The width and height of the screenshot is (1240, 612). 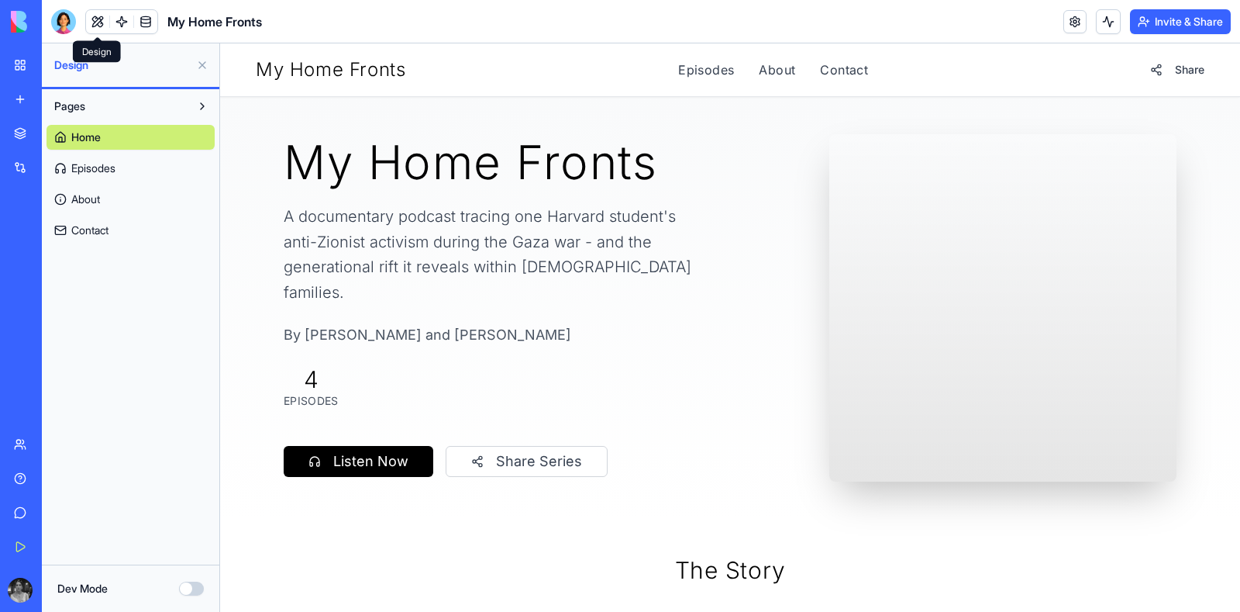 What do you see at coordinates (91, 336) in the screenshot?
I see `div: 4` at bounding box center [91, 336].